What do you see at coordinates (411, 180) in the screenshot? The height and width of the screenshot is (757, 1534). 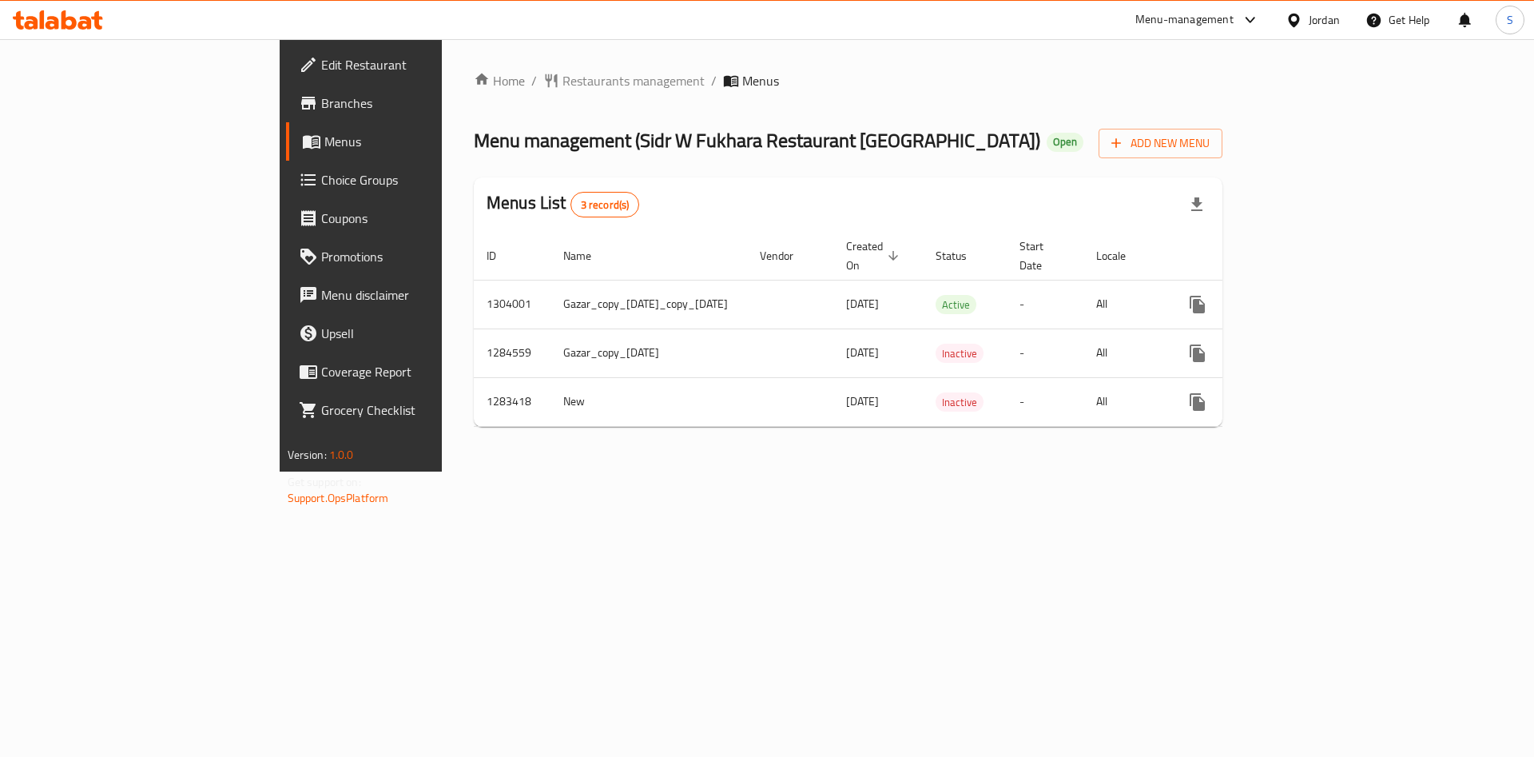 I see `a: Choice Groups` at bounding box center [411, 180].